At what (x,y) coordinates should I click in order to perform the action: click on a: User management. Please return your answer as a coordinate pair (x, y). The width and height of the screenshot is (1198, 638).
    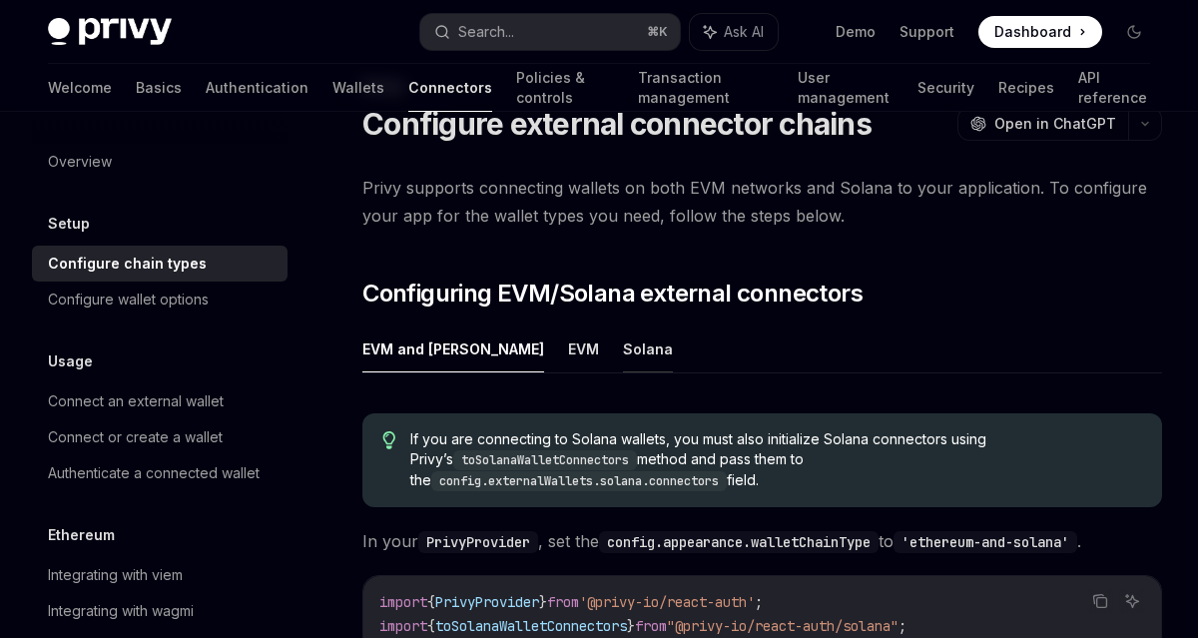
    Looking at the image, I should click on (846, 88).